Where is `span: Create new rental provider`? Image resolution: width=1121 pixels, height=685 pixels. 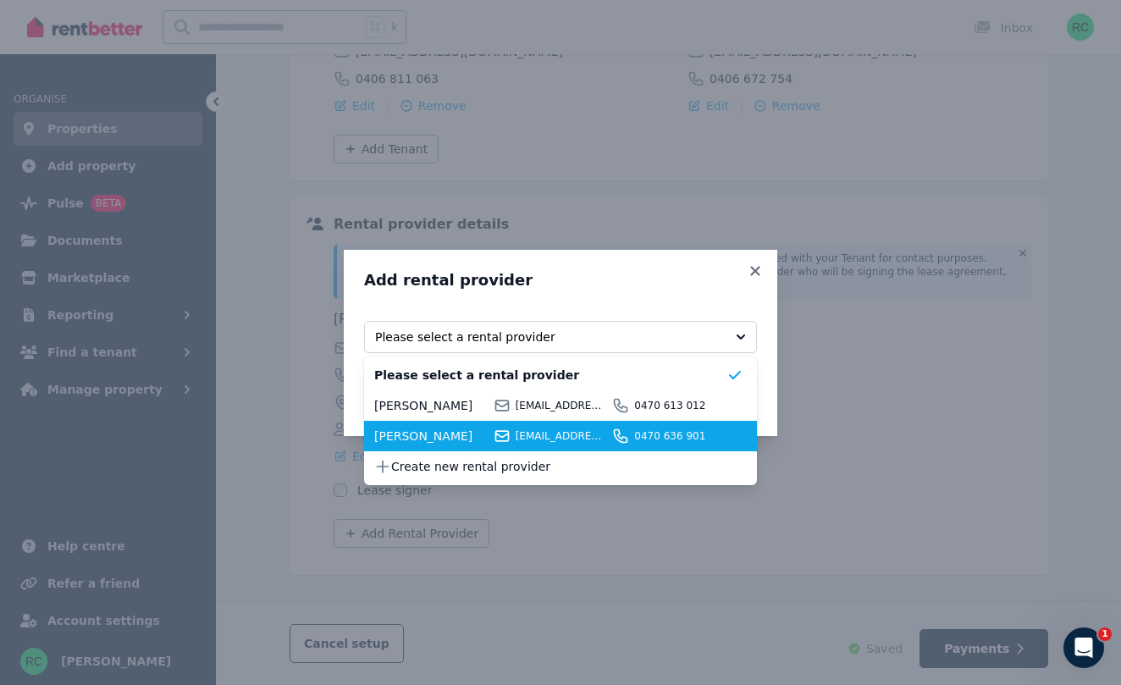
span: Create new rental provider is located at coordinates (559, 467).